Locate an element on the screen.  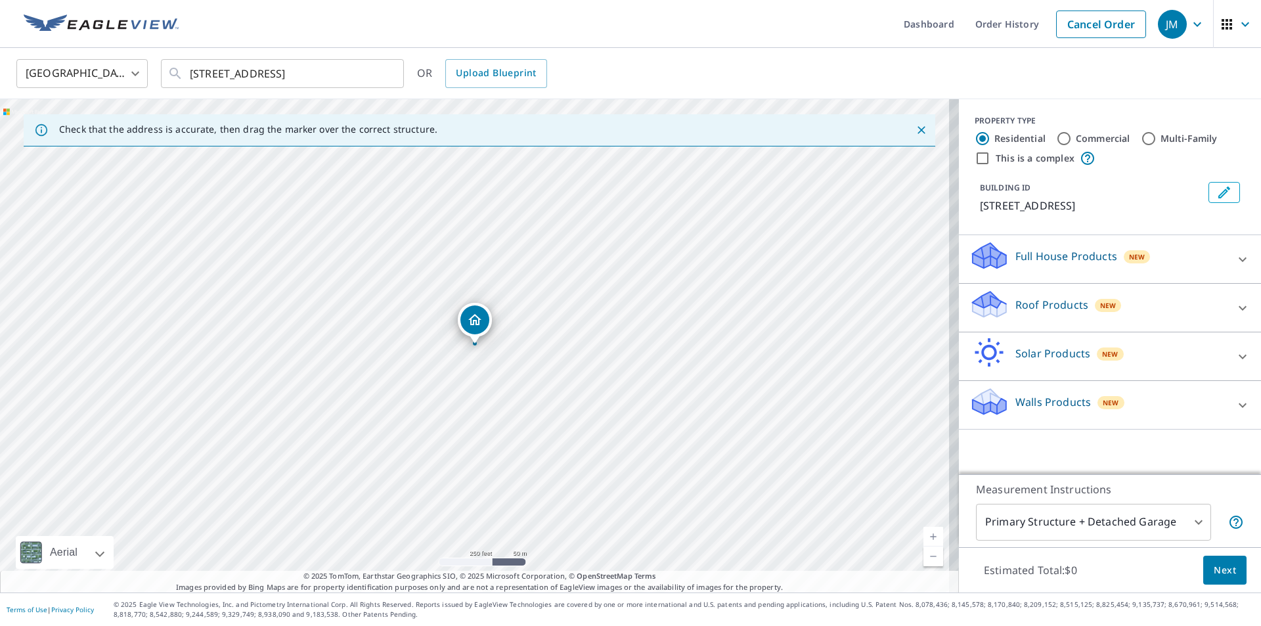
a: Terms is located at coordinates (645, 575).